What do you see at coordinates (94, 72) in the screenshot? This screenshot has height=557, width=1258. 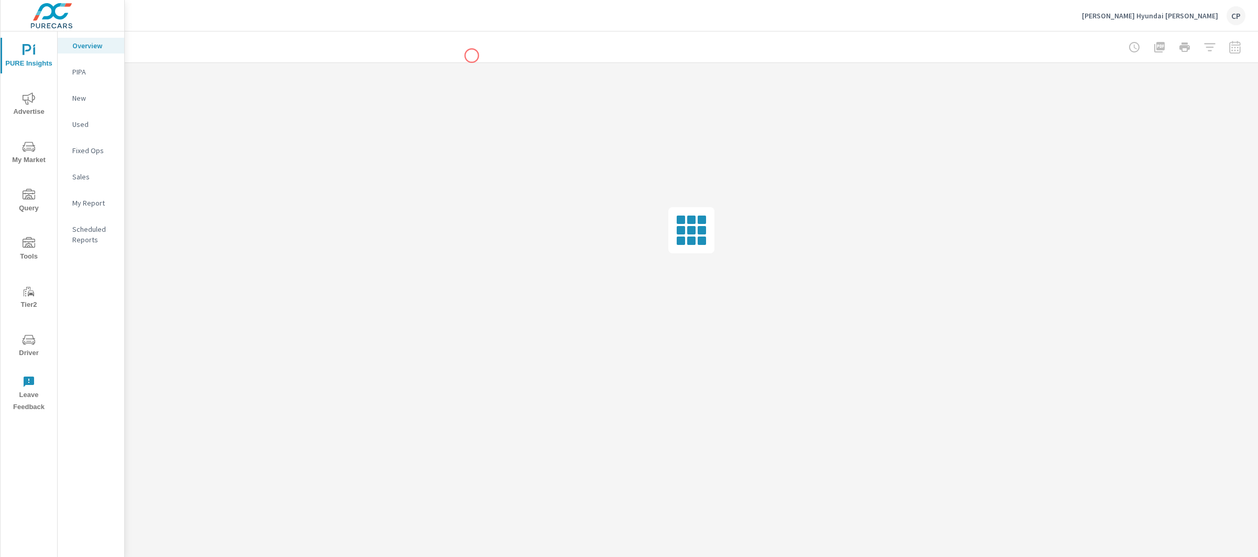 I see `p: PIPA` at bounding box center [94, 72].